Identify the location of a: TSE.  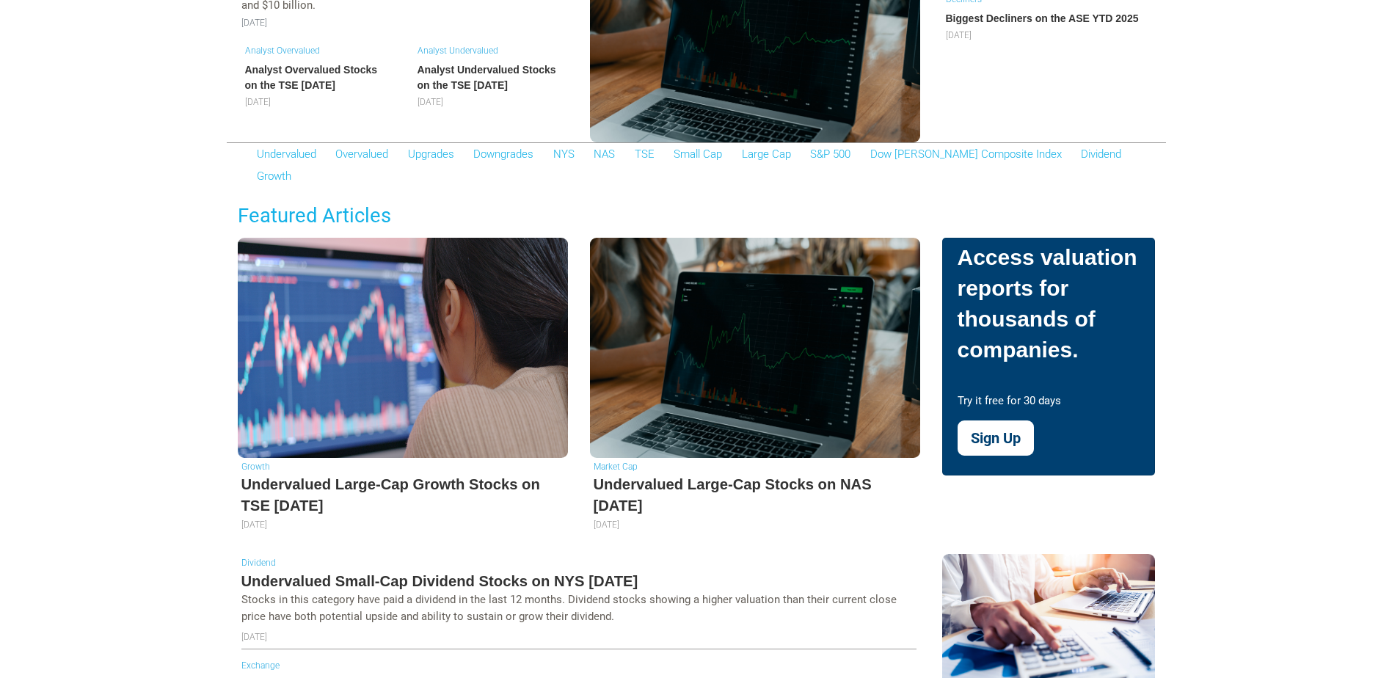
(644, 154).